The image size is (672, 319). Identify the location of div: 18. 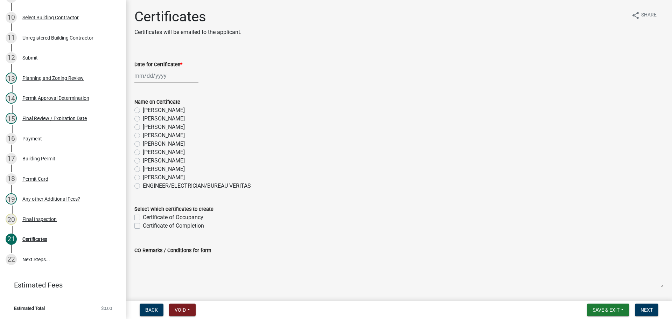
(11, 179).